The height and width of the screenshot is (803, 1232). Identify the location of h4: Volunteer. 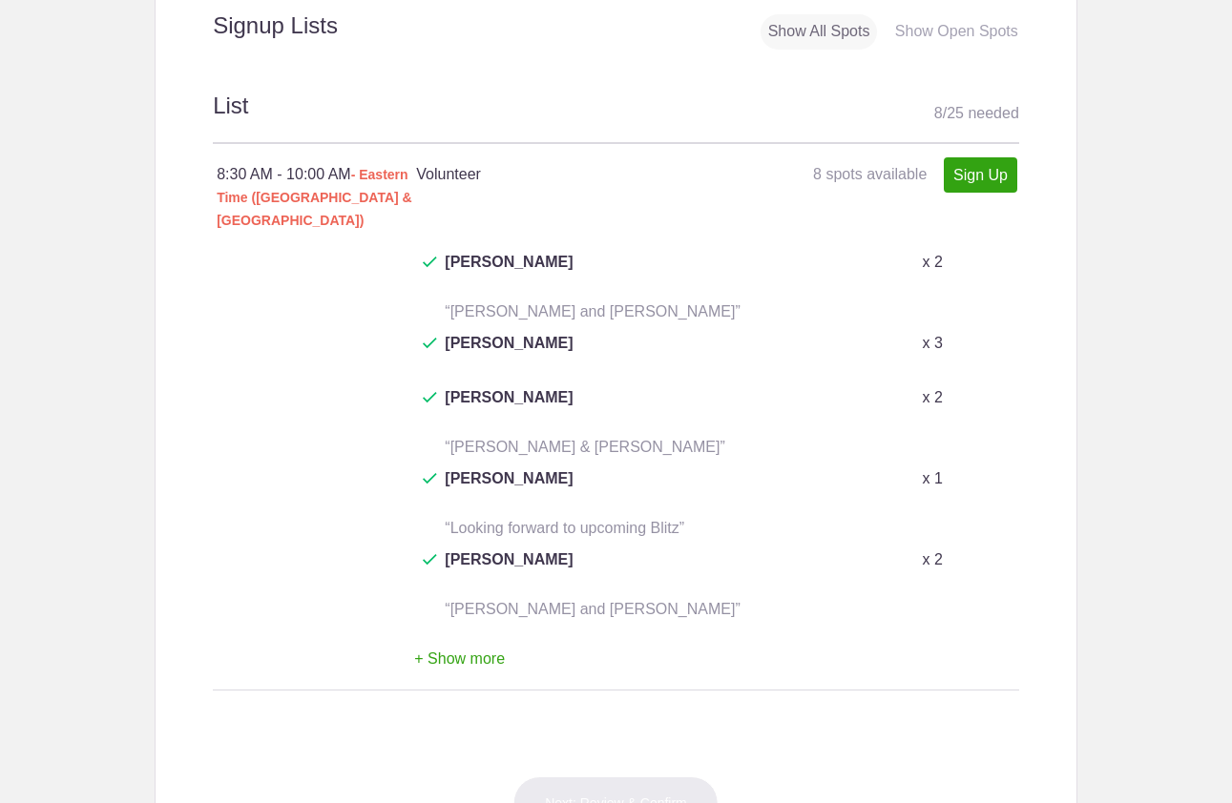
(566, 175).